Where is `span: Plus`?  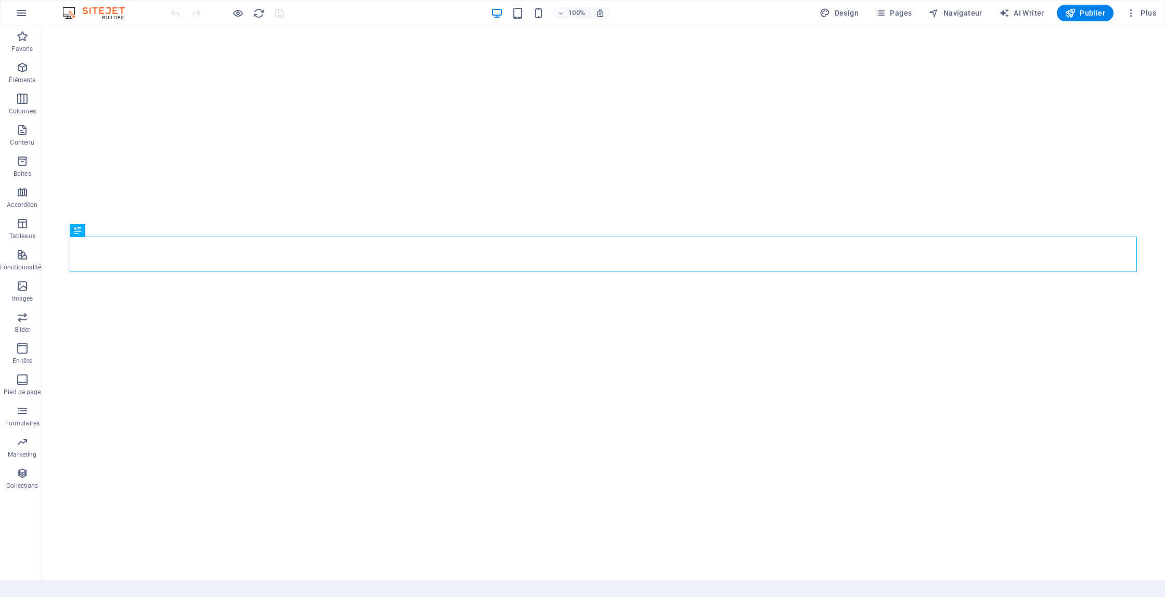 span: Plus is located at coordinates (1141, 13).